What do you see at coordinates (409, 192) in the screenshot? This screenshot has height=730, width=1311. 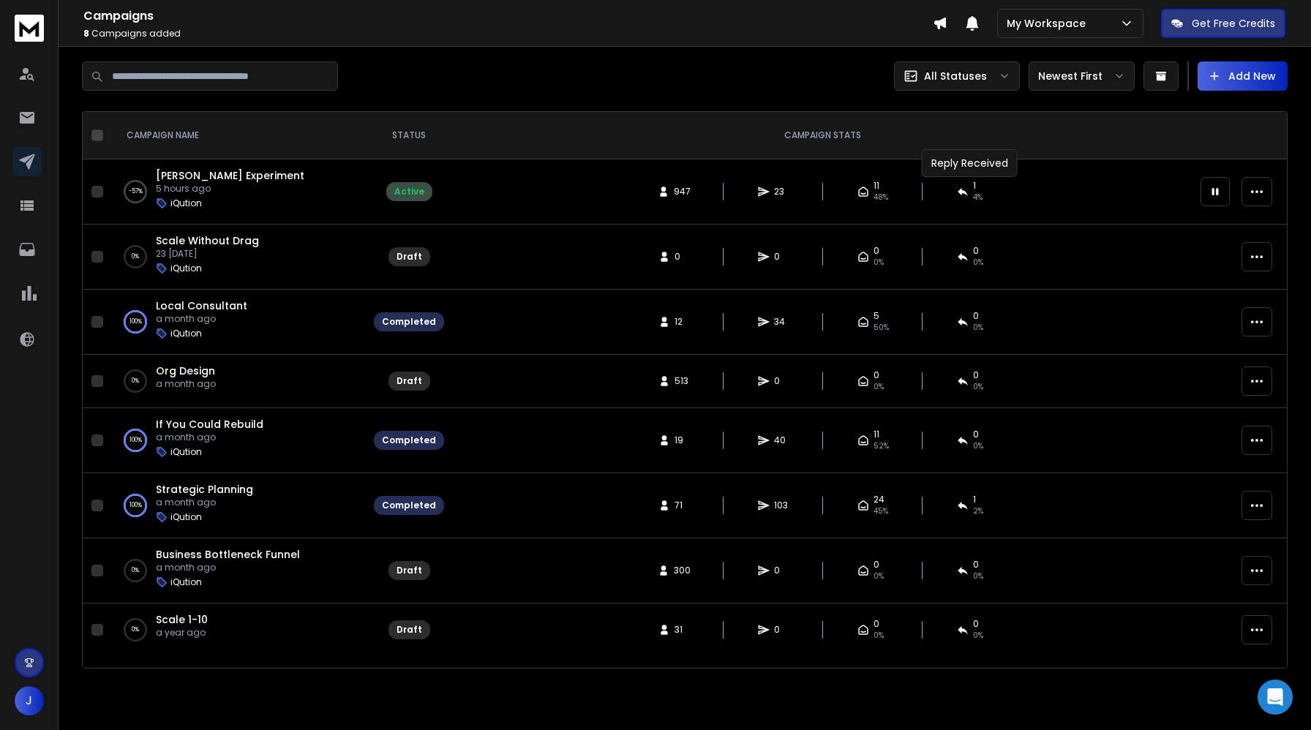 I see `div: Active` at bounding box center [409, 192].